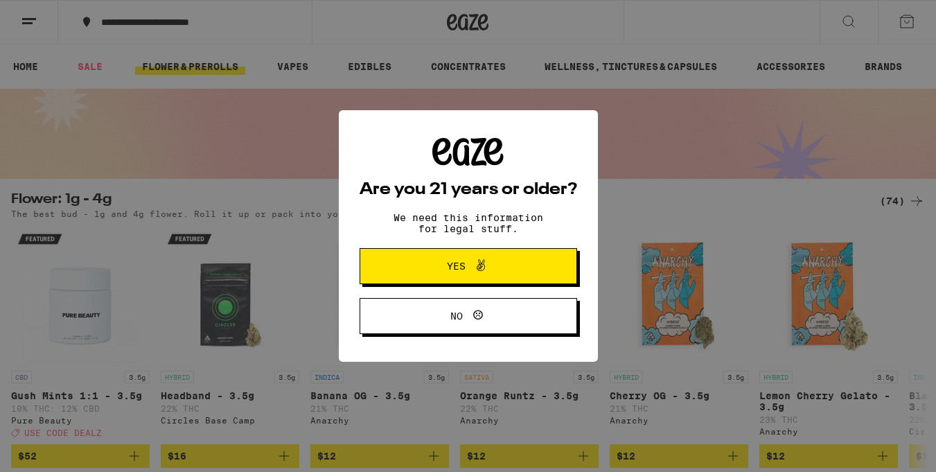  Describe the element at coordinates (468, 223) in the screenshot. I see `p: We need this information for legal stuff.` at that location.